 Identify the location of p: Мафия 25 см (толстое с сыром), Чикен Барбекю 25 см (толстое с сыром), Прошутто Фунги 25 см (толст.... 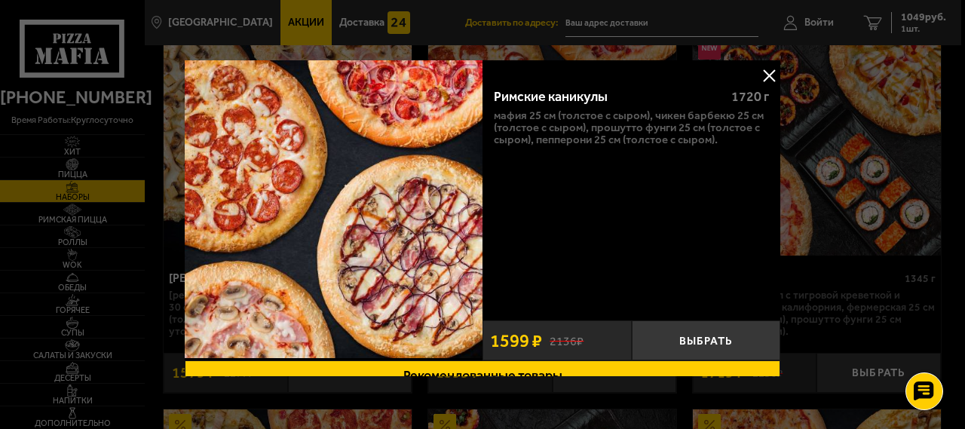
(631, 127).